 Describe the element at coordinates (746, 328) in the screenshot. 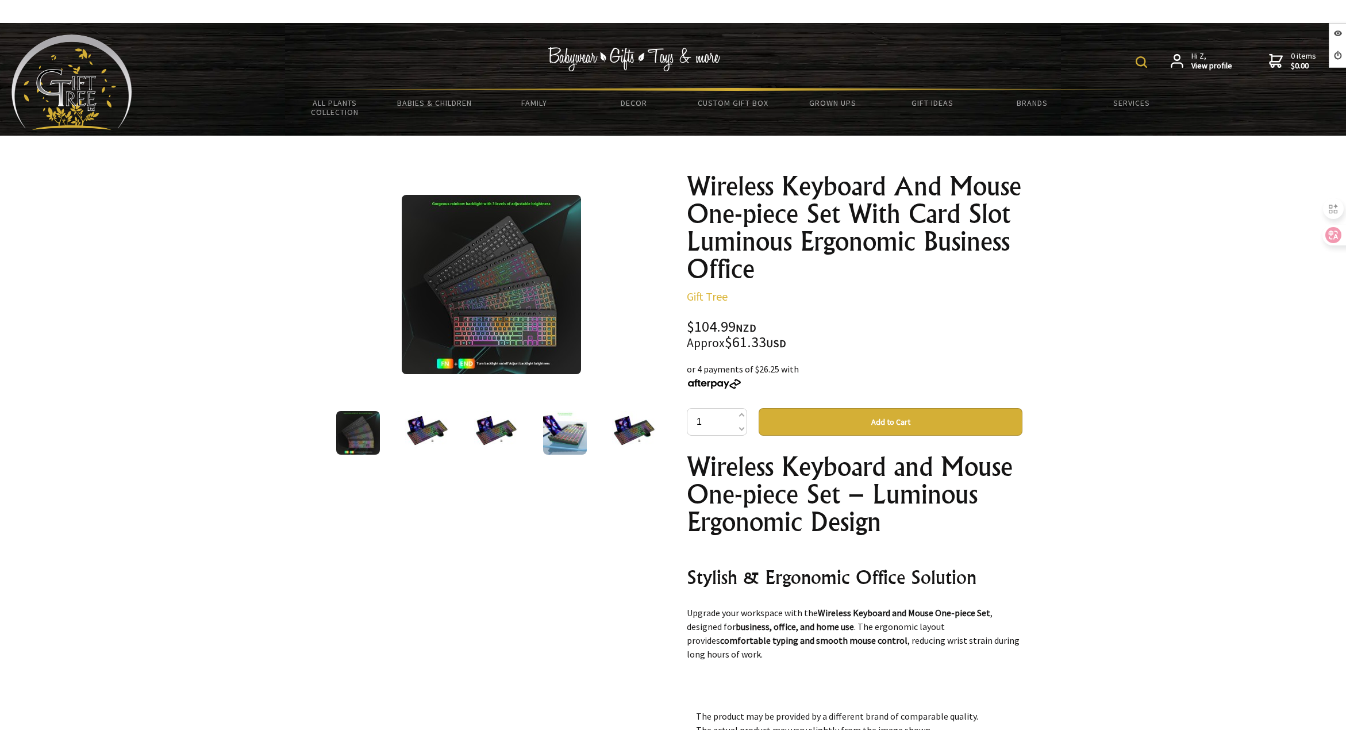

I see `span: NZD` at that location.